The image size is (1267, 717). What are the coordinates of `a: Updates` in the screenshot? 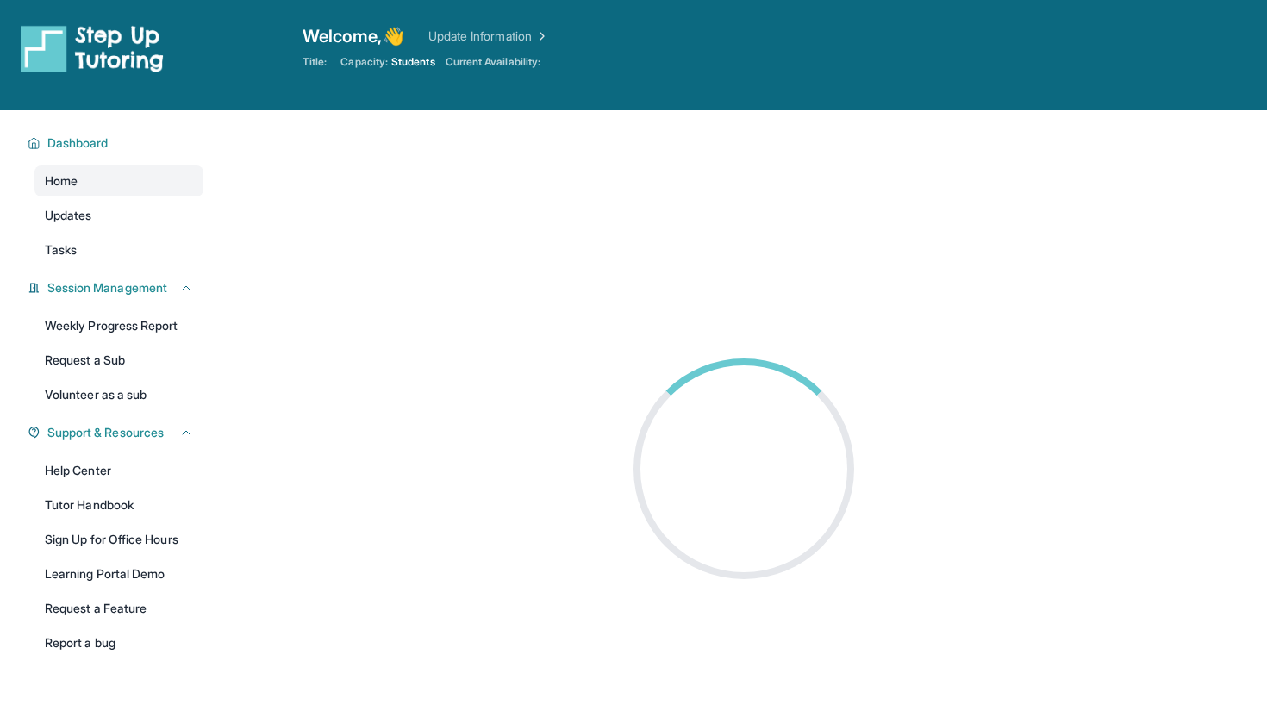 It's located at (119, 216).